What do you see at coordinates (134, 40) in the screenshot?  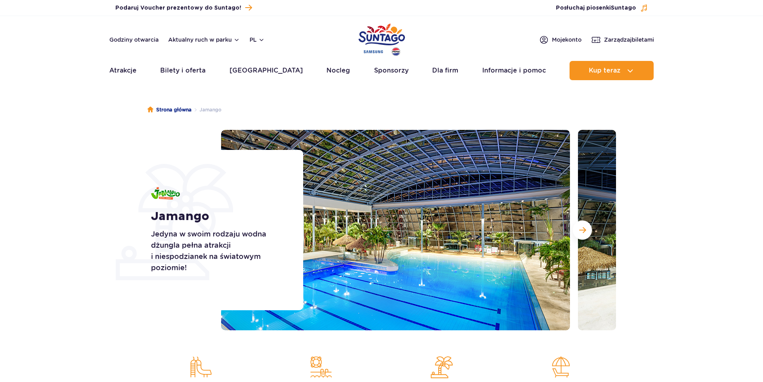 I see `a: Godziny otwarcia` at bounding box center [134, 40].